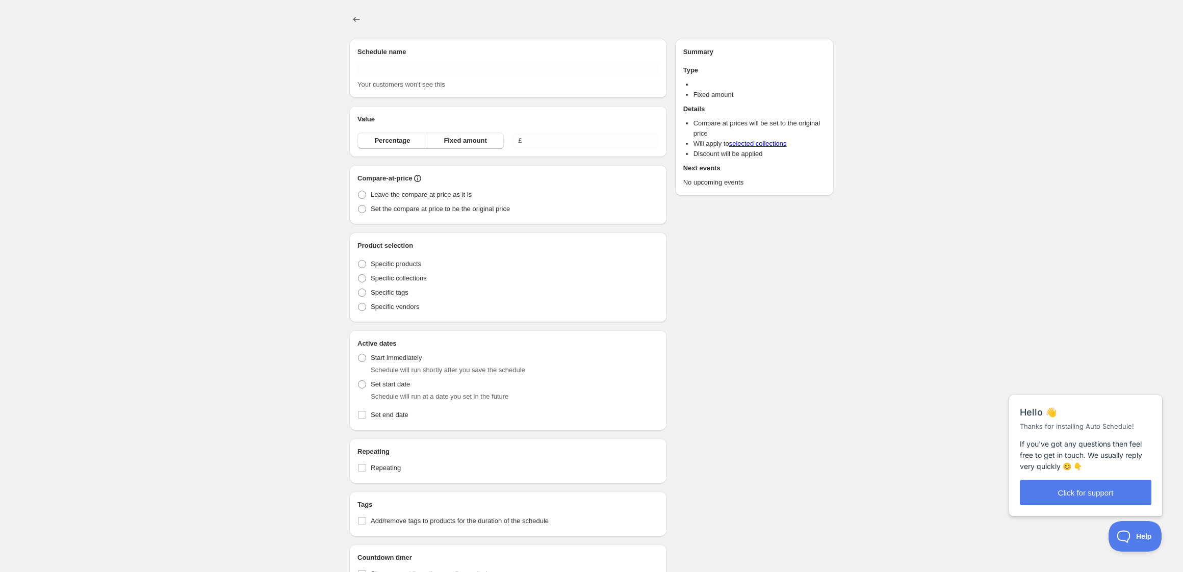 The width and height of the screenshot is (1183, 572). I want to click on h2: Schedule name, so click(508, 52).